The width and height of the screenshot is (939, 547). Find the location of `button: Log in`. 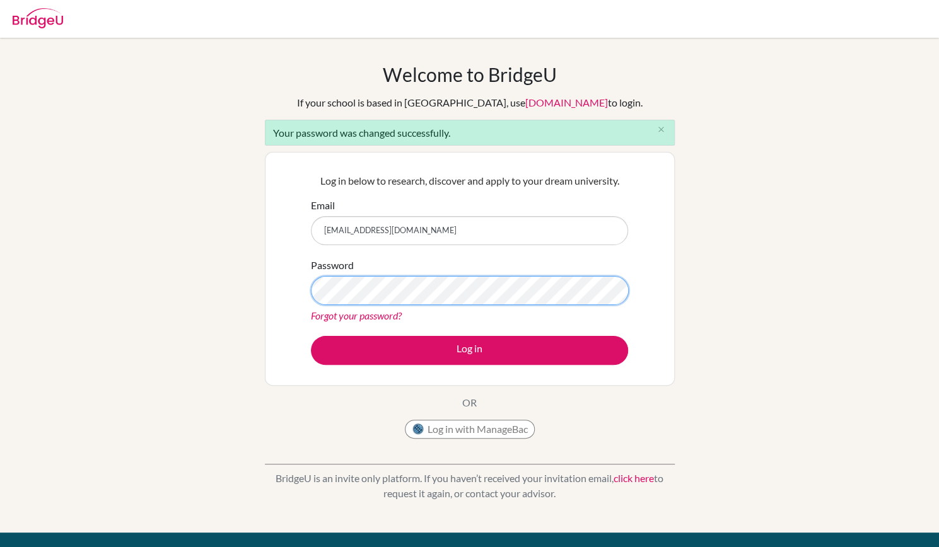

button: Log in is located at coordinates (469, 351).